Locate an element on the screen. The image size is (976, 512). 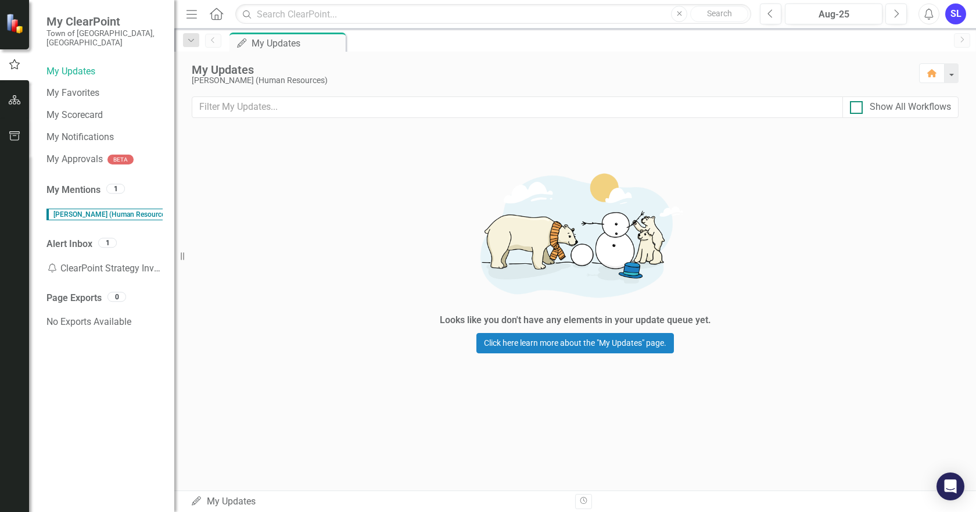
img: Getting started is located at coordinates (575, 234).